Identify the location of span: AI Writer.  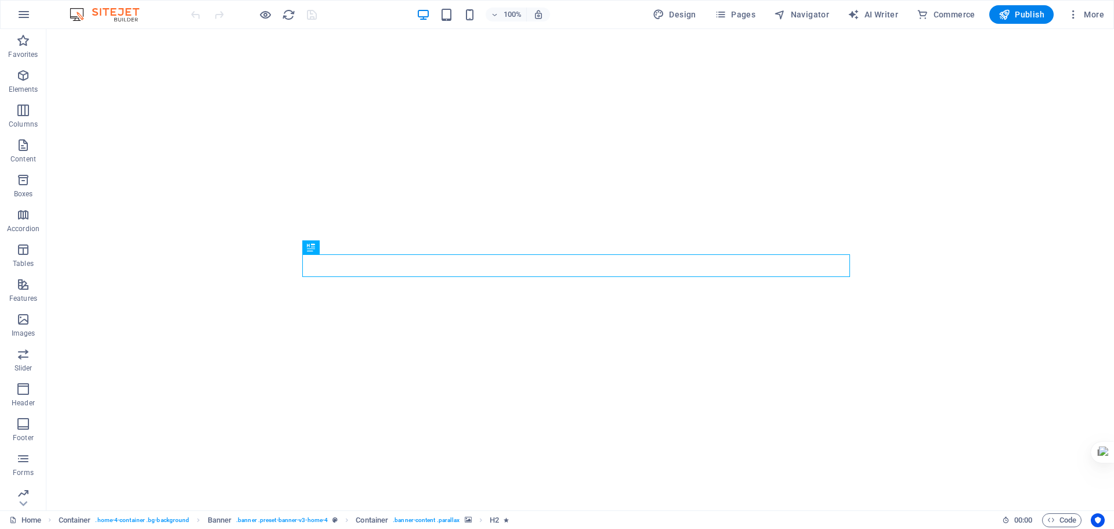
(873, 15).